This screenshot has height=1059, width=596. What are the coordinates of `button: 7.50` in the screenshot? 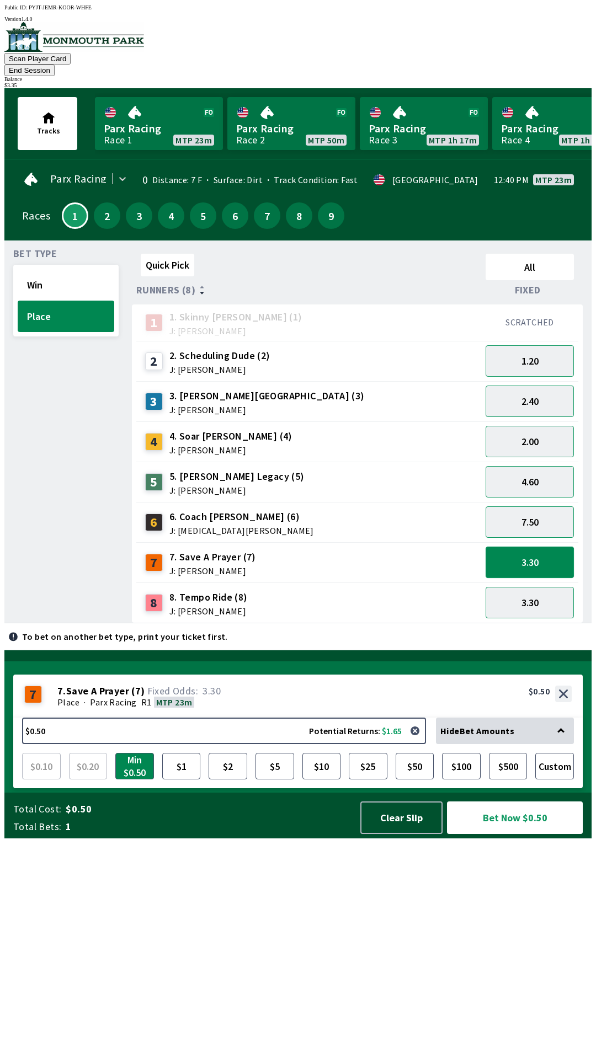 It's located at (530, 522).